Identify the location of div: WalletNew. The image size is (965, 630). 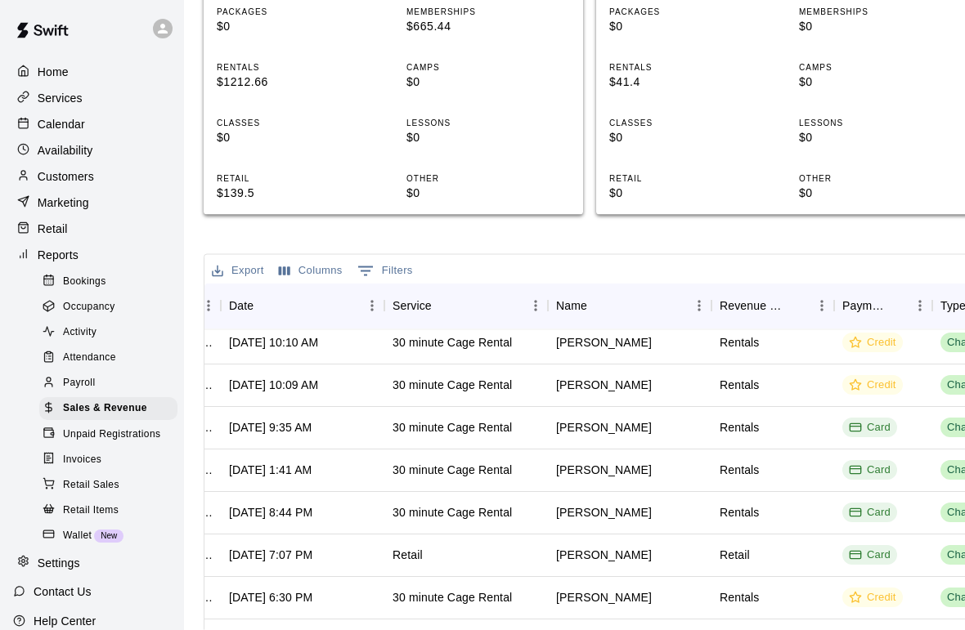
(108, 537).